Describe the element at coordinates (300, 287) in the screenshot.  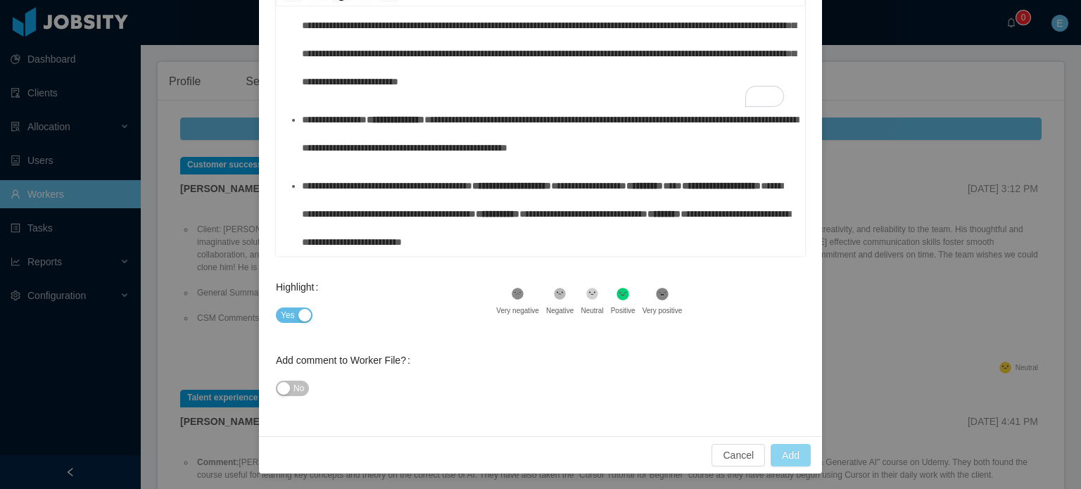
I see `label: Highlight` at that location.